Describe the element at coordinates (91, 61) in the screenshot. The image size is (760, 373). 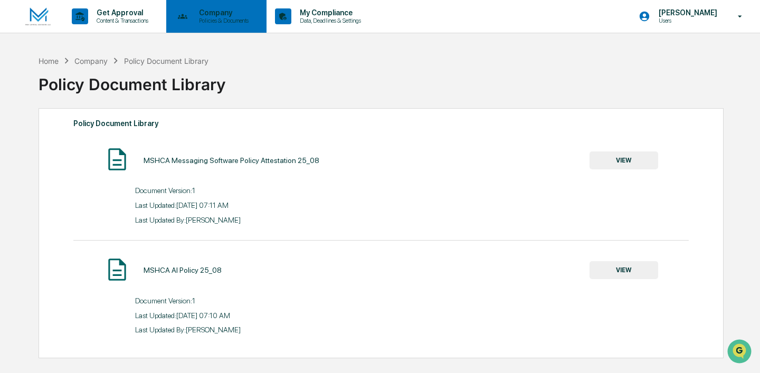
I see `div: Company` at that location.